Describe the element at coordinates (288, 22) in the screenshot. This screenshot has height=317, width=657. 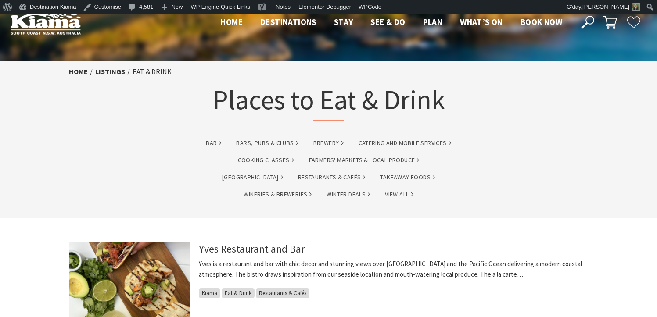
I see `span: Destinations` at that location.